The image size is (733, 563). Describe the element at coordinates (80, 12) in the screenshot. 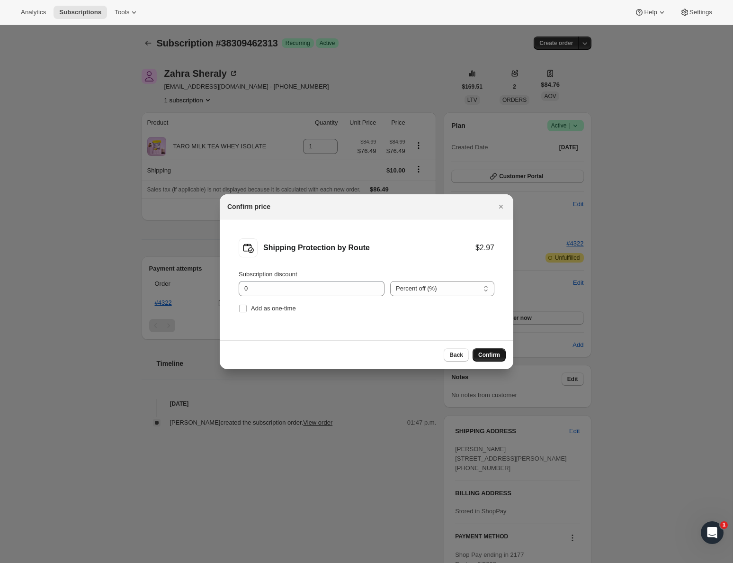

I see `button: Subscriptions` at that location.